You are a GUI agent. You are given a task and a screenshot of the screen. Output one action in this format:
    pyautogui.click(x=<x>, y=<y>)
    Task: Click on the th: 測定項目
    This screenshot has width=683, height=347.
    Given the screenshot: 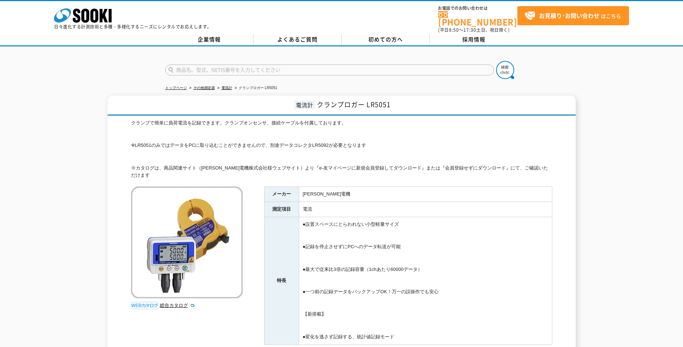 What is the action you would take?
    pyautogui.click(x=282, y=209)
    